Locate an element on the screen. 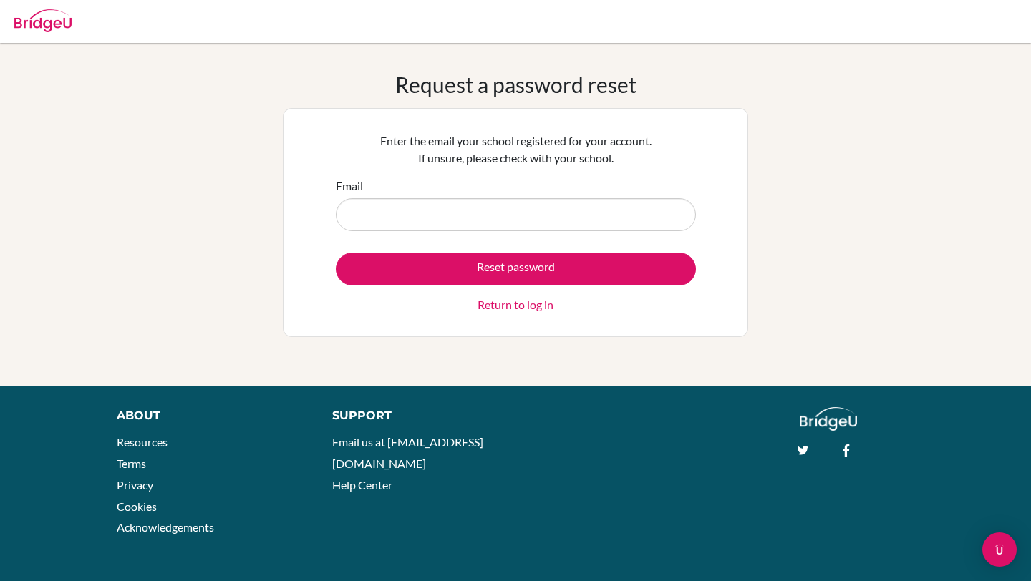 The image size is (1031, 581). a: Privacy is located at coordinates (135, 485).